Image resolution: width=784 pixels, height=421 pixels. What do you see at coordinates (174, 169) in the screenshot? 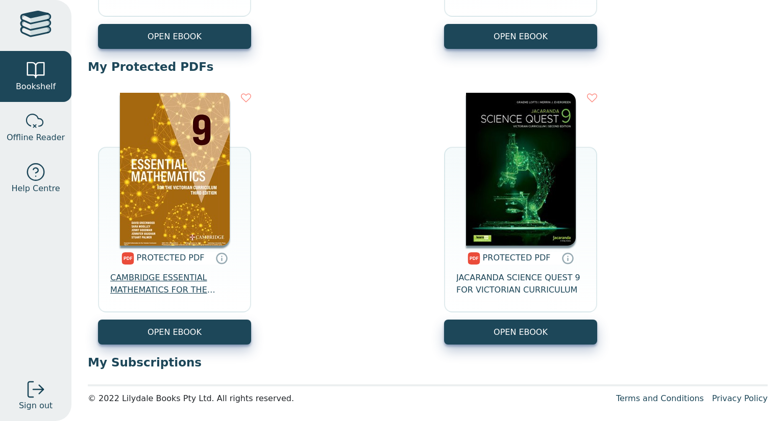
I see `img: b673ef71-8de6-4ac1-b5e1-0d307aac8e6f.jpg` at bounding box center [174, 169].